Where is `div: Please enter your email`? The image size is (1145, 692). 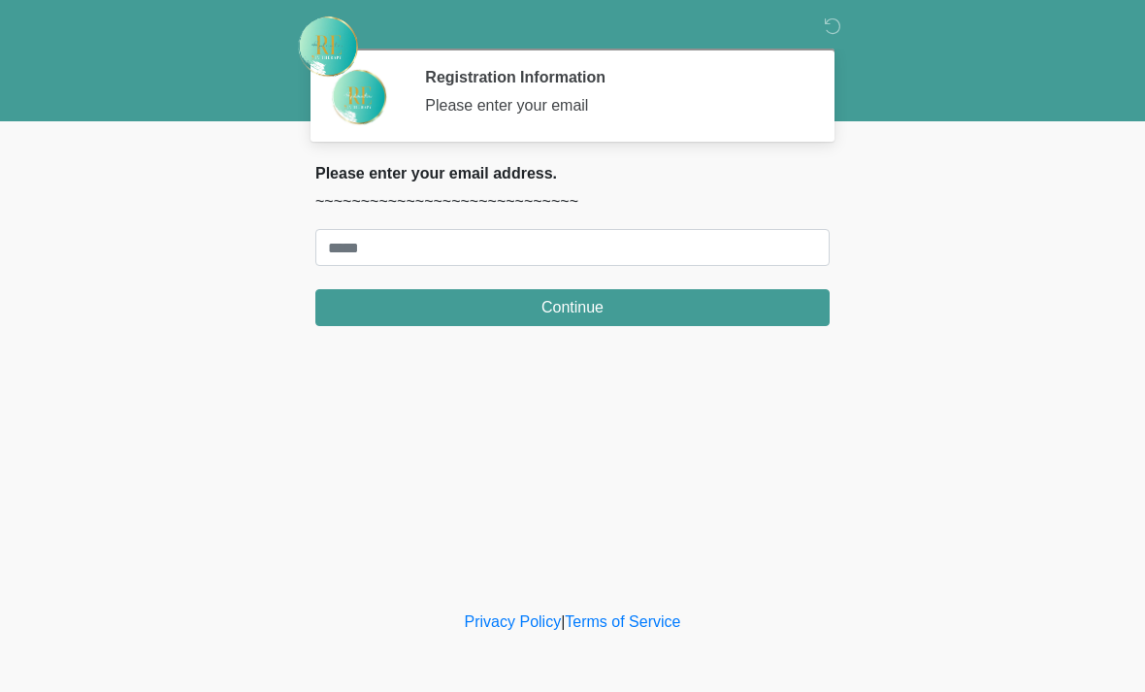
div: Please enter your email is located at coordinates (612, 106).